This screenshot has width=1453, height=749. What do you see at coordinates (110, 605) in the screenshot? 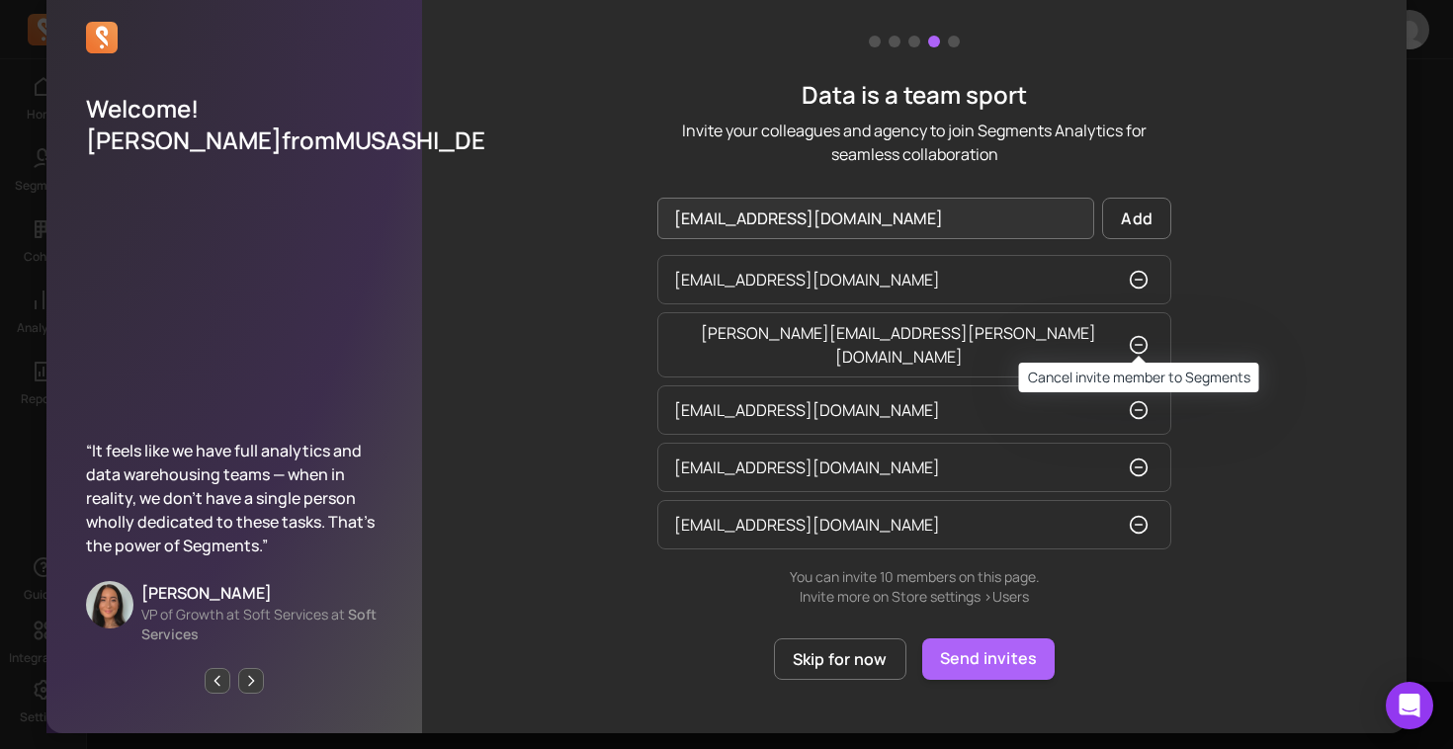
I see `img: Stephanie DiSturco` at bounding box center [110, 605].